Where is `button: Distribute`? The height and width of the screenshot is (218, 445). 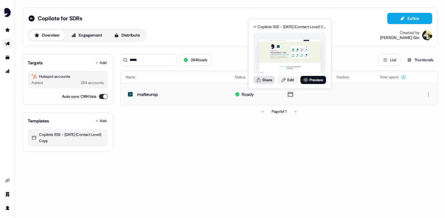 button: Distribute is located at coordinates (127, 35).